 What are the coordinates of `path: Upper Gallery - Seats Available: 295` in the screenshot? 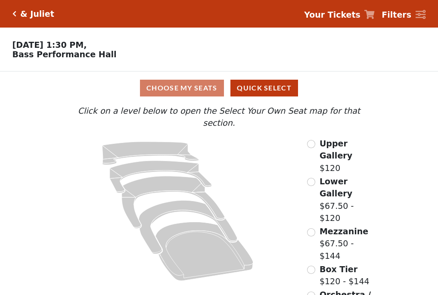 It's located at (151, 153).